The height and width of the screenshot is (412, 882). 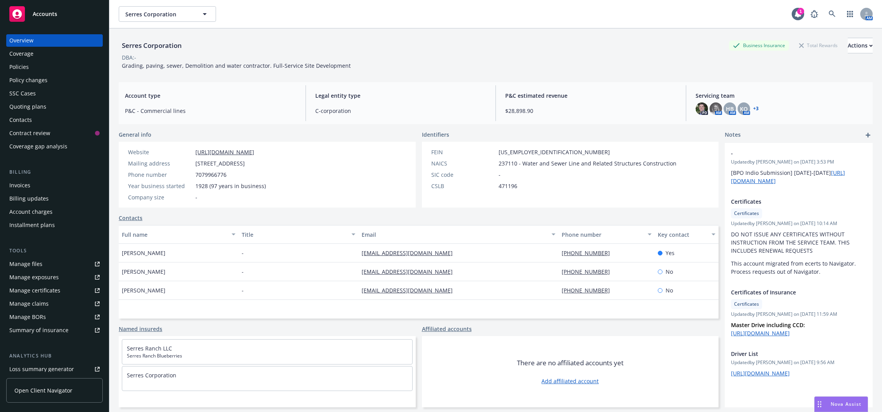 What do you see at coordinates (54, 40) in the screenshot?
I see `a: Overview` at bounding box center [54, 40].